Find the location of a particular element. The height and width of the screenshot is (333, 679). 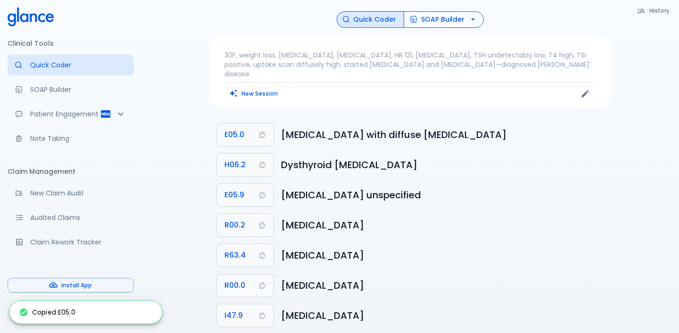

a: Audit a new claim is located at coordinates (71, 193).